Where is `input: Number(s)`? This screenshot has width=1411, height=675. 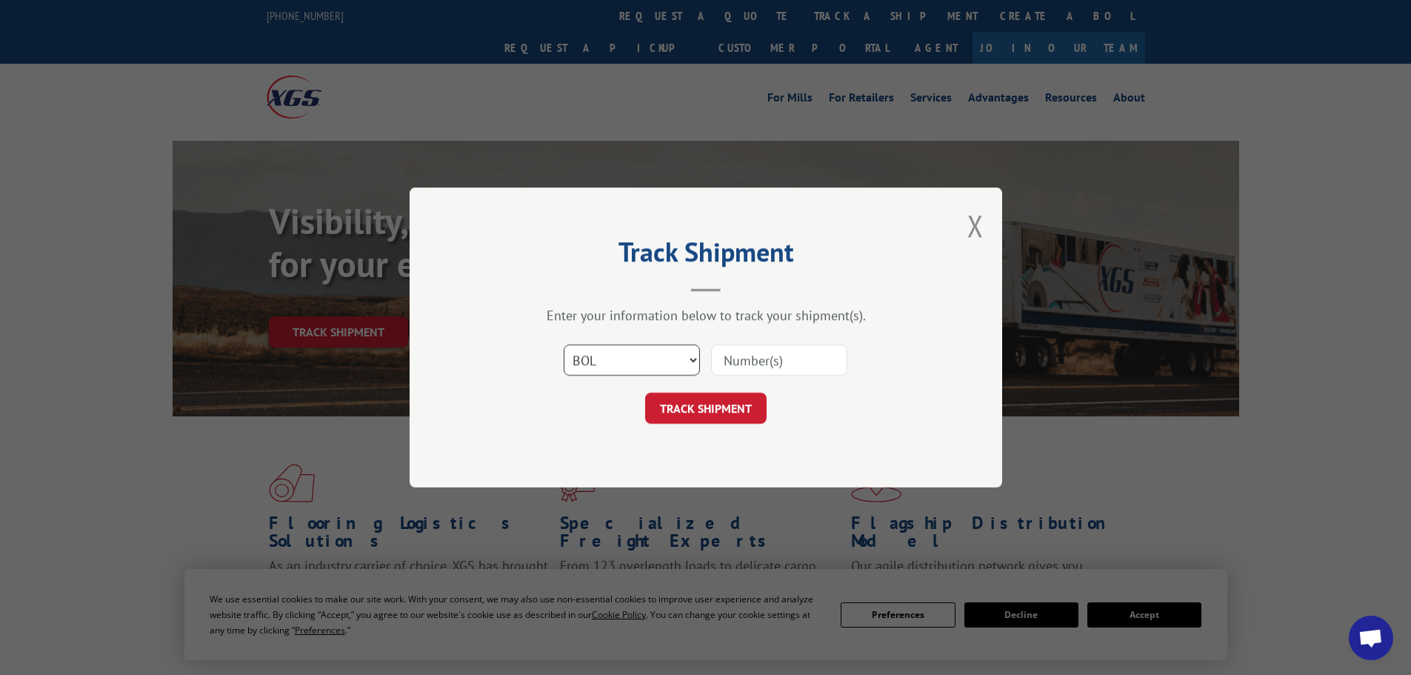 input: Number(s) is located at coordinates (779, 360).